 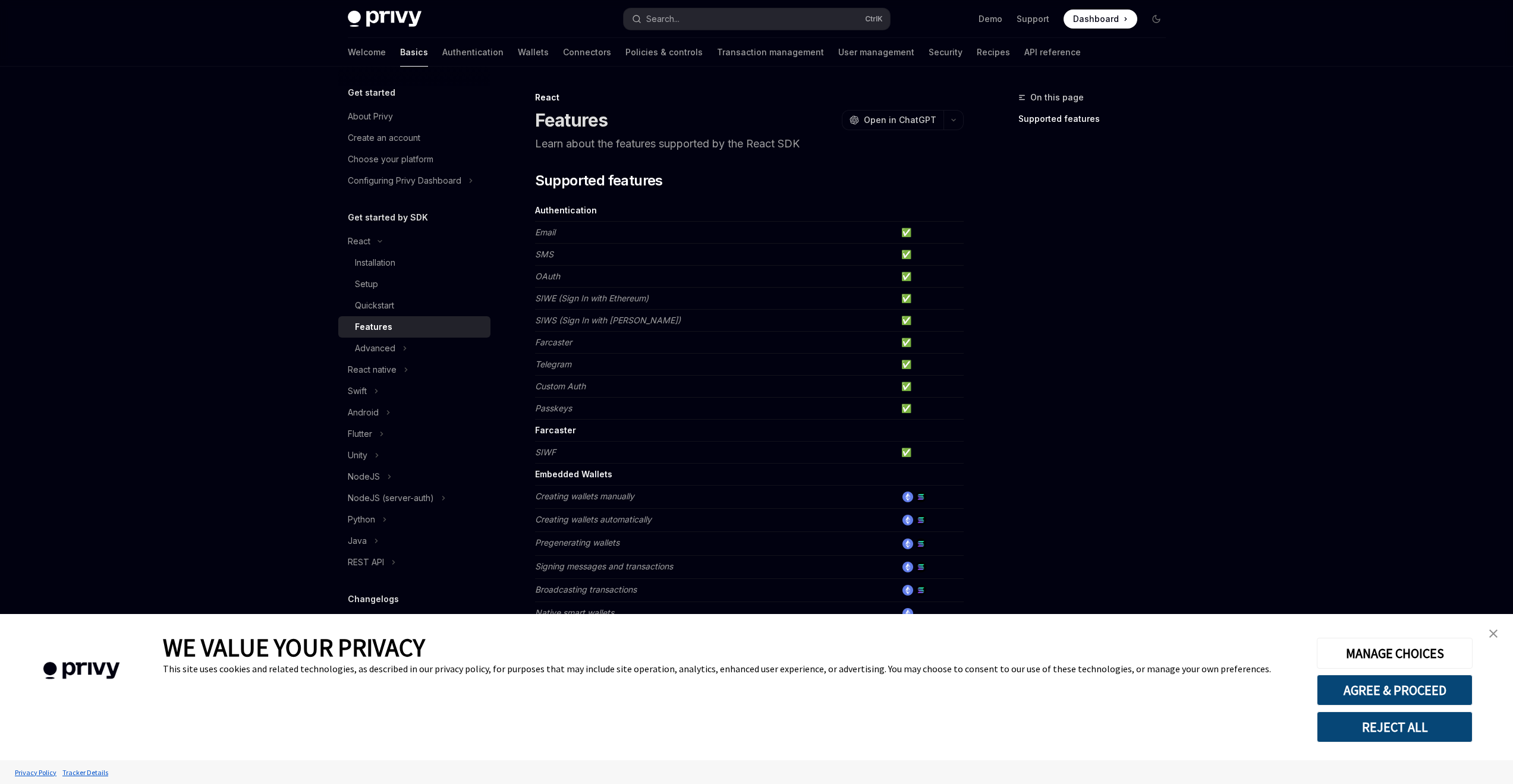 What do you see at coordinates (547, 275) in the screenshot?
I see `em: OAuth` at bounding box center [547, 275].